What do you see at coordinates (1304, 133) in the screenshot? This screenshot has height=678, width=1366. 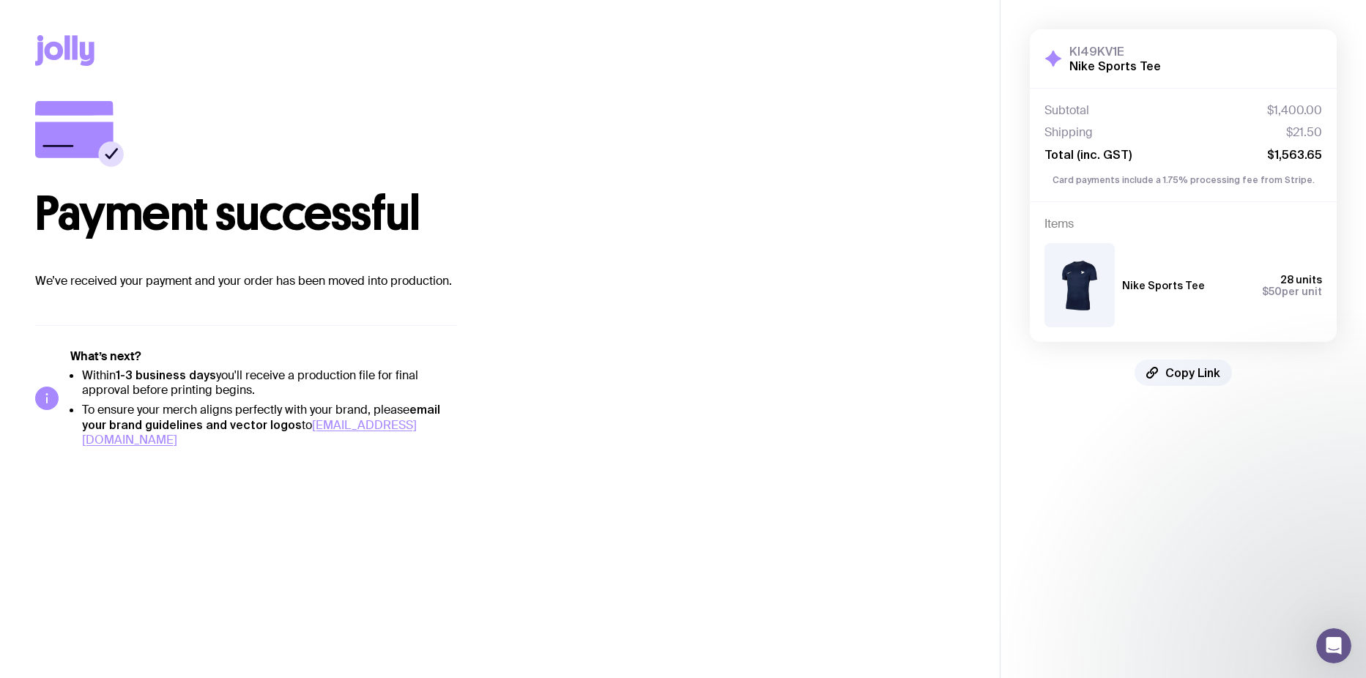 I see `span: $21.50` at bounding box center [1304, 133].